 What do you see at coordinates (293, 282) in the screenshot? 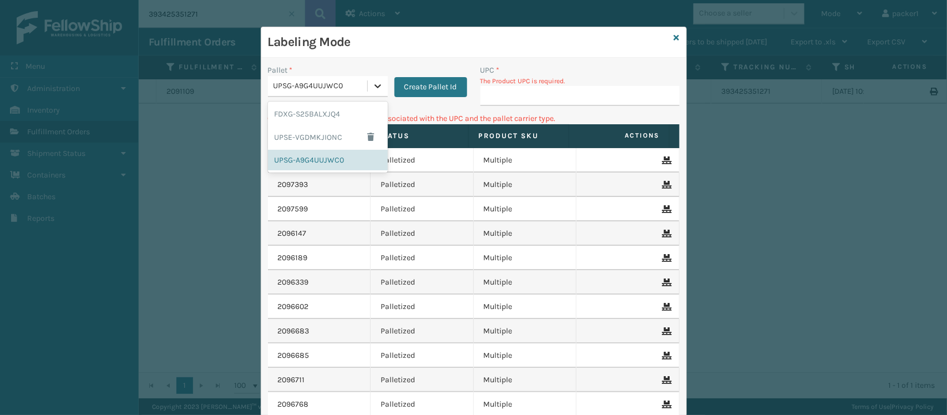
I see `a: 2096339` at bounding box center [293, 282].